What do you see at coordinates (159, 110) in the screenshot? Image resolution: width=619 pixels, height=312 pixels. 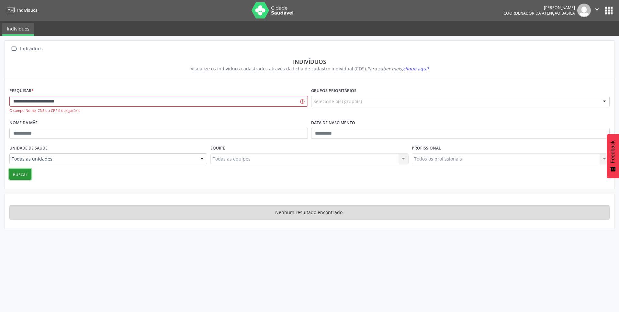 I see `div: O campo Nome, CNS ou CPF é obrigatório` at bounding box center [159, 110].